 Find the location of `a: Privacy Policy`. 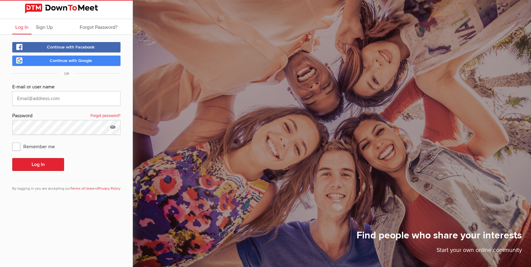

a: Privacy Policy is located at coordinates (109, 188).